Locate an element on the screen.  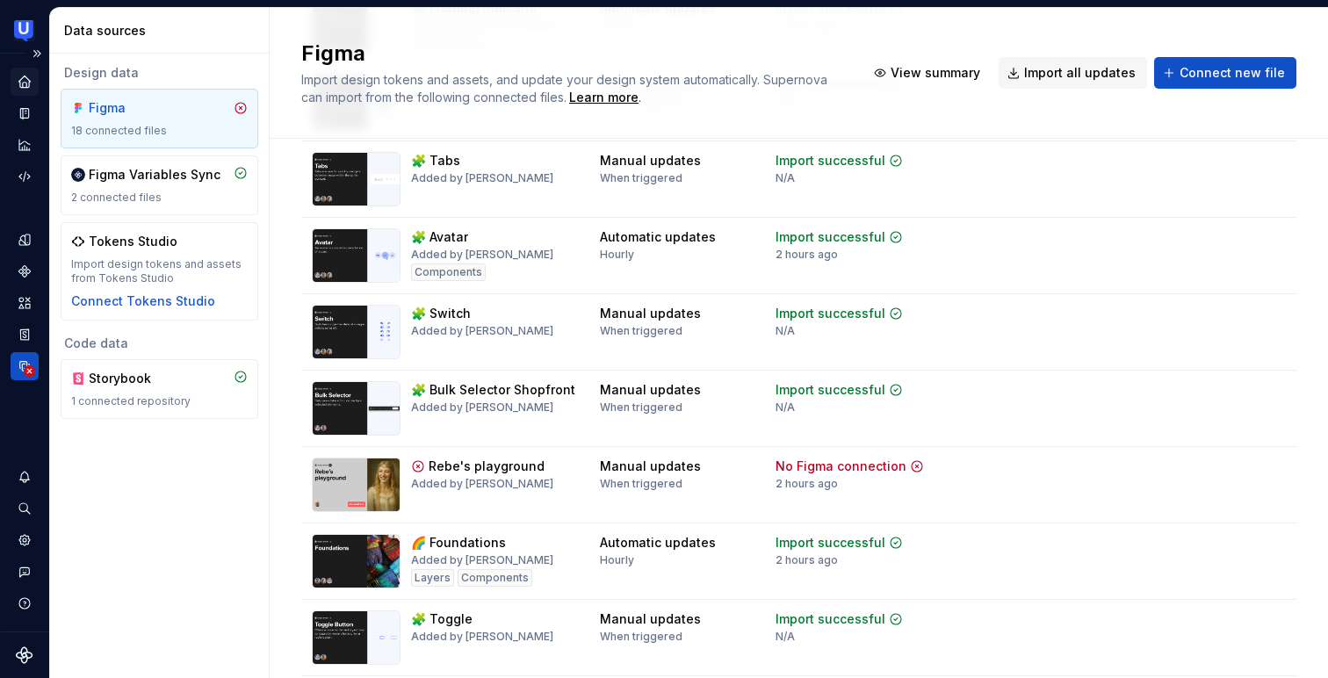
span: Import design tokens and assets, and update your design system automatically. Supernova can impor... is located at coordinates (565, 88).